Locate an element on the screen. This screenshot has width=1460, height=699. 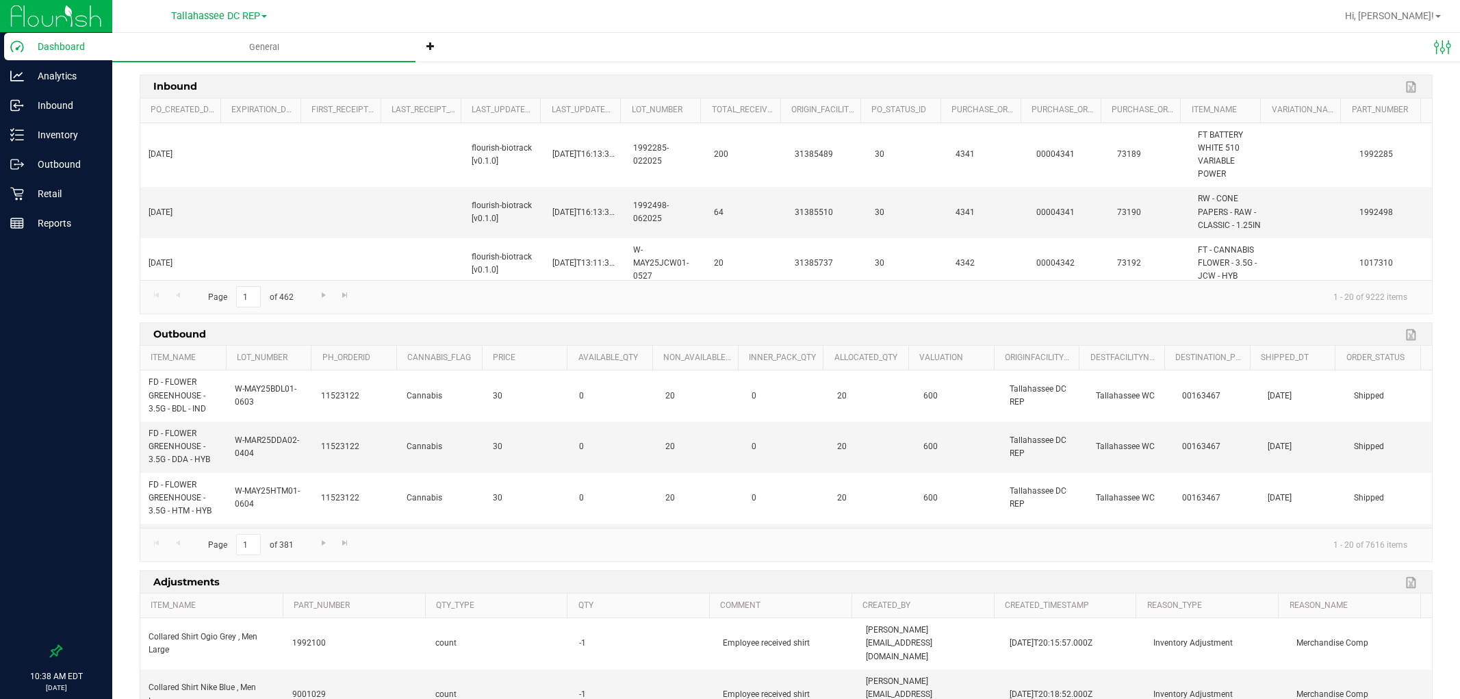
a: Lot_Number is located at coordinates (663, 110).